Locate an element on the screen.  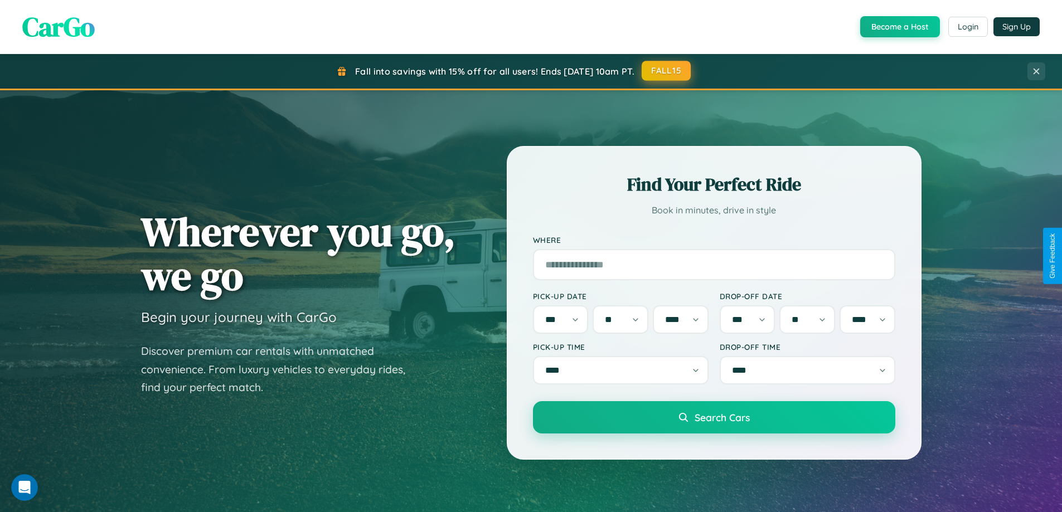
label: Drop-off Date is located at coordinates (807, 296).